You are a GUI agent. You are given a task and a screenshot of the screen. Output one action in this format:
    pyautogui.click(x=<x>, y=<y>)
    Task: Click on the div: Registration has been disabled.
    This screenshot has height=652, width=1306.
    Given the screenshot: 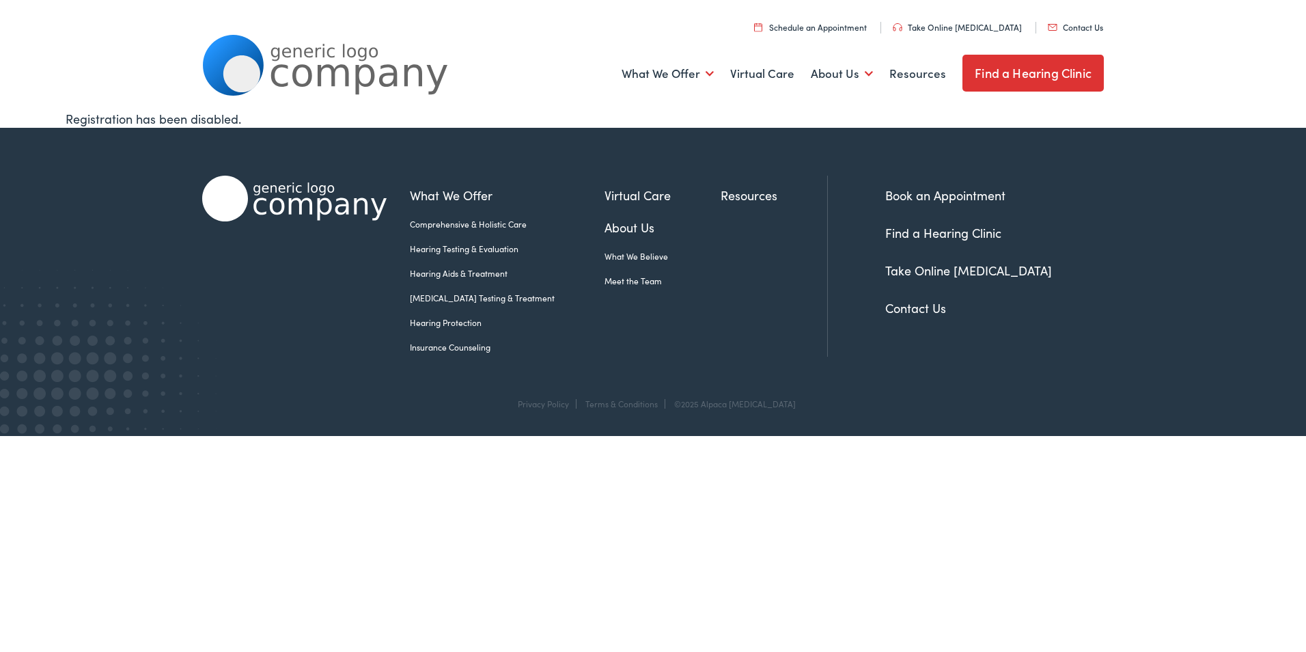 What is the action you would take?
    pyautogui.click(x=653, y=118)
    